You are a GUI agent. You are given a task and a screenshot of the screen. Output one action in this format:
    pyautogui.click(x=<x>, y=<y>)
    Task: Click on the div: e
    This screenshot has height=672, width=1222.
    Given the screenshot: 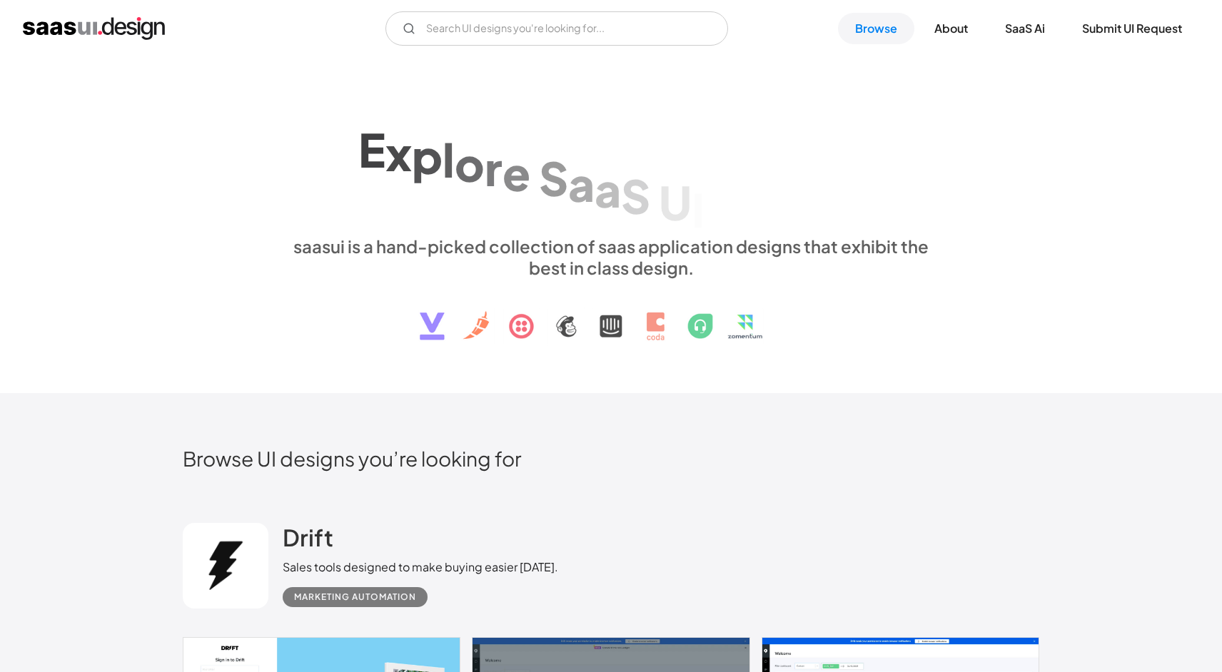 What is the action you would take?
    pyautogui.click(x=516, y=173)
    